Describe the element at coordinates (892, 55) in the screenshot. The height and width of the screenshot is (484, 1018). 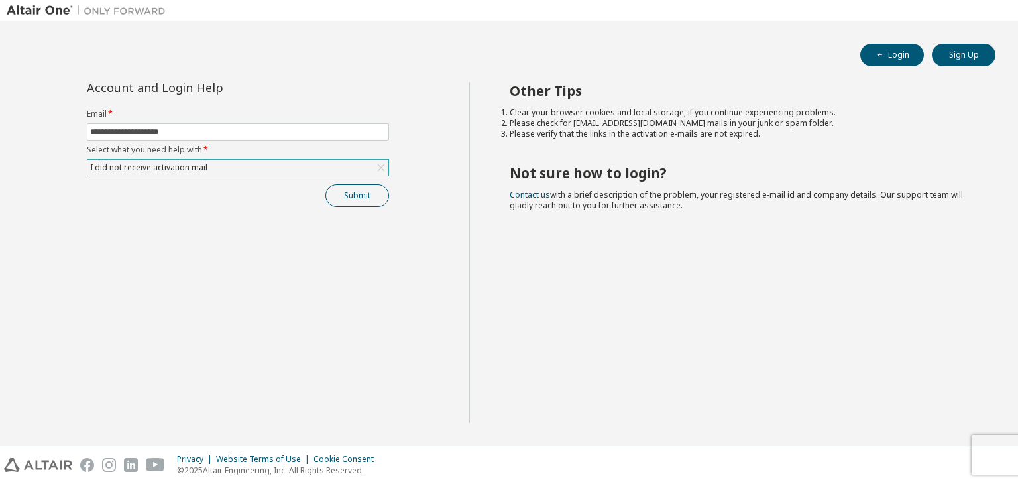
I see `button: Login` at that location.